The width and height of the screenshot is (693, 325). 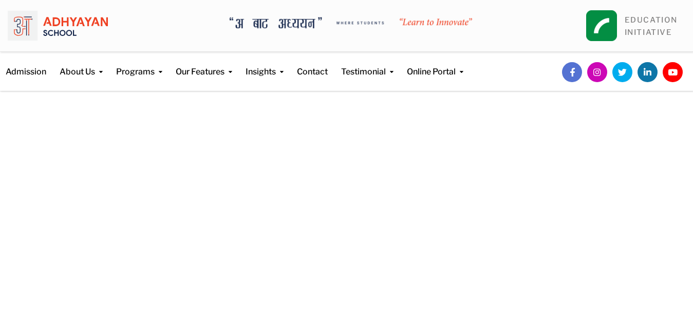 What do you see at coordinates (204, 65) in the screenshot?
I see `a: Our Features` at bounding box center [204, 65].